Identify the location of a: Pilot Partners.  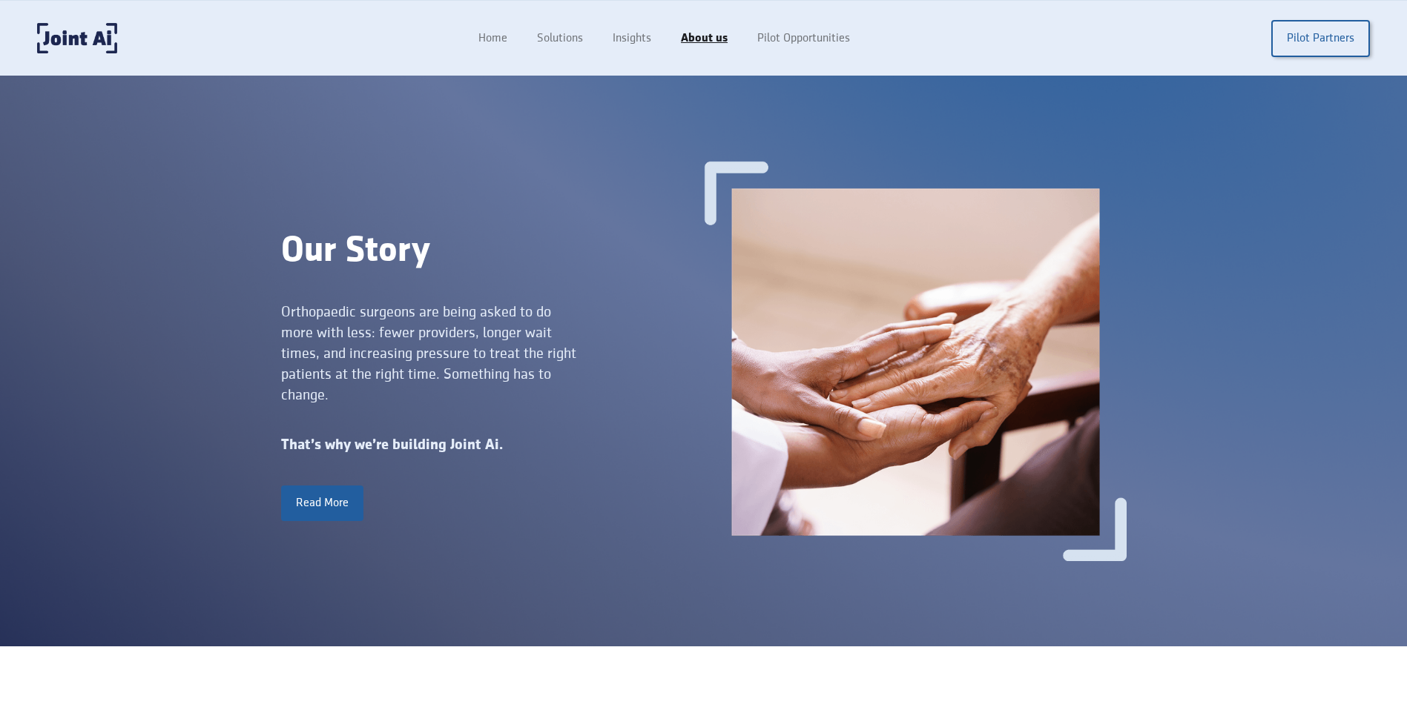
(1320, 39).